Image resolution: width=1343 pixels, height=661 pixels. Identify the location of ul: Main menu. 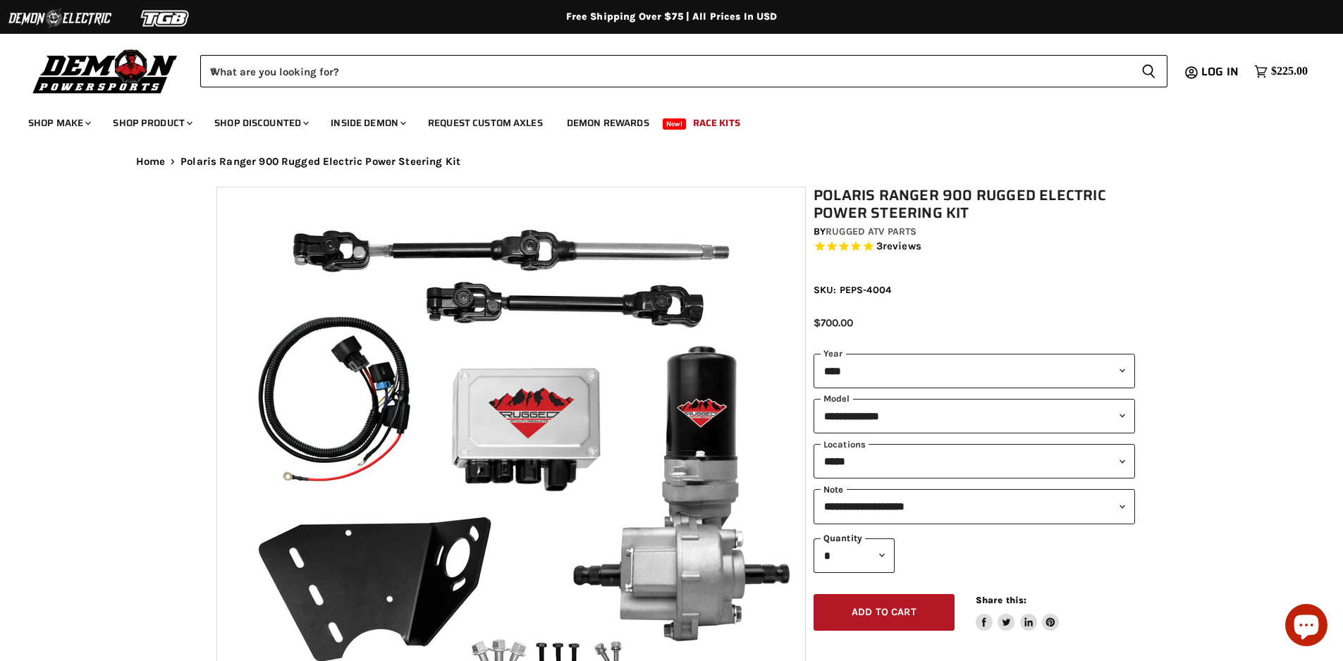
(660, 120).